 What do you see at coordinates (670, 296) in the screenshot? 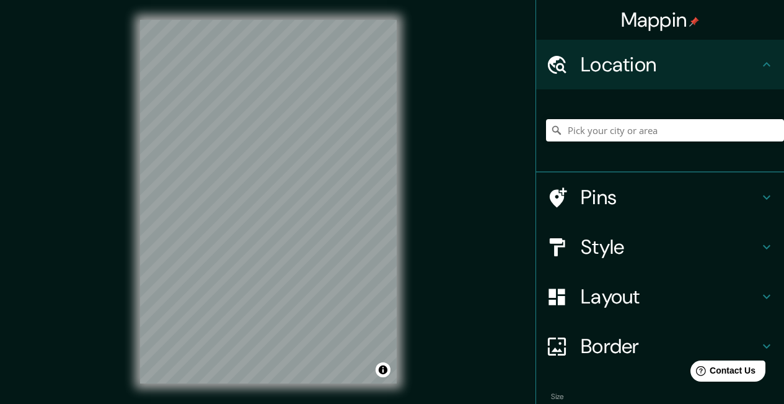
I see `h4: Layout` at bounding box center [670, 296].